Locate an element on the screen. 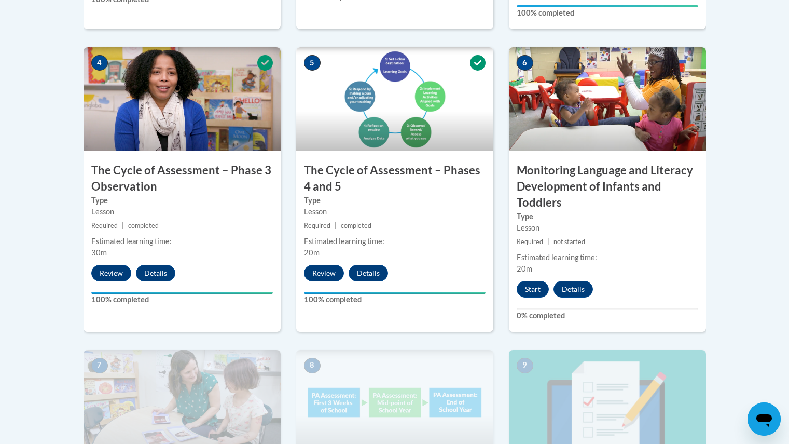 This screenshot has width=789, height=444. span: 30m is located at coordinates (99, 252).